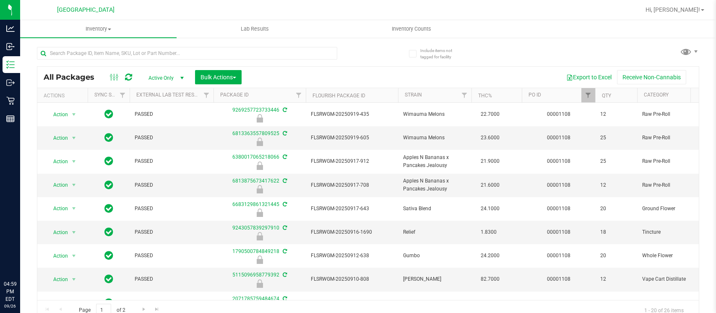 This screenshot has width=716, height=313. Describe the element at coordinates (64, 96) in the screenshot. I see `div: Actions` at that location.